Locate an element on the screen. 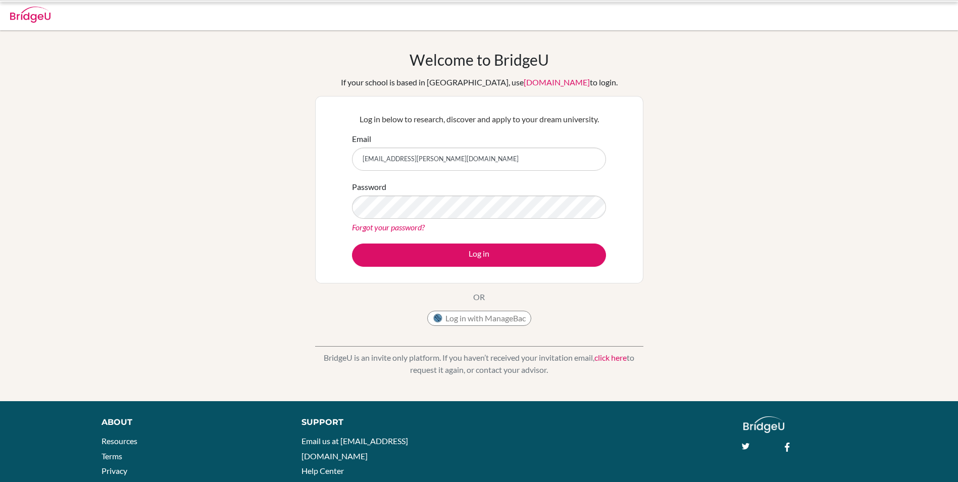 The width and height of the screenshot is (958, 482). a: click here is located at coordinates (610, 357).